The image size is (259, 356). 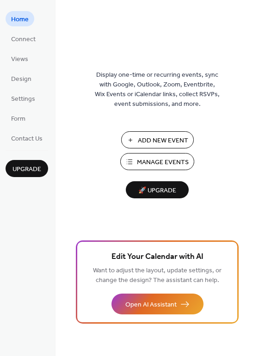 I want to click on a: Connect, so click(x=23, y=38).